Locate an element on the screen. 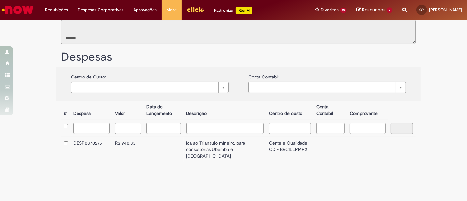 The height and width of the screenshot is (201, 467). td: R$ 940.33 is located at coordinates (128, 149).